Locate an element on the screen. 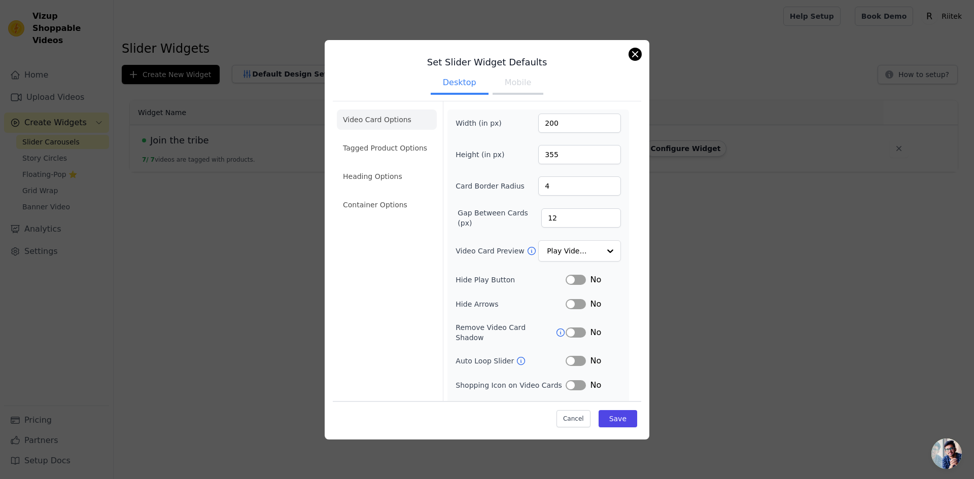 This screenshot has width=974, height=479. button: Mobile is located at coordinates (518, 84).